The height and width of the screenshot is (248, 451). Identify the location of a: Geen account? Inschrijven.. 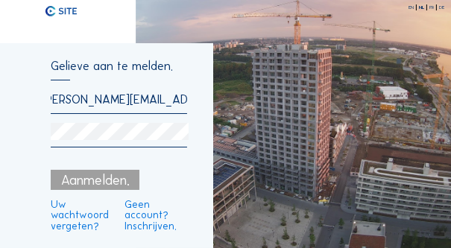
(156, 215).